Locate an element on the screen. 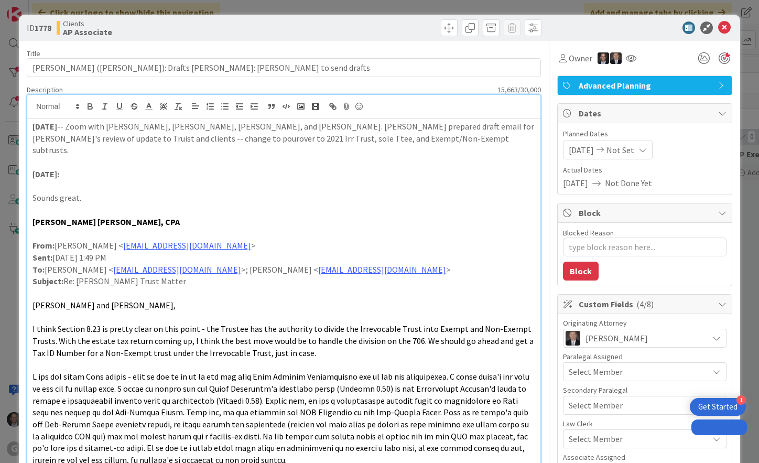 The width and height of the screenshot is (759, 463). div: Originating Attorney is located at coordinates (644, 323).